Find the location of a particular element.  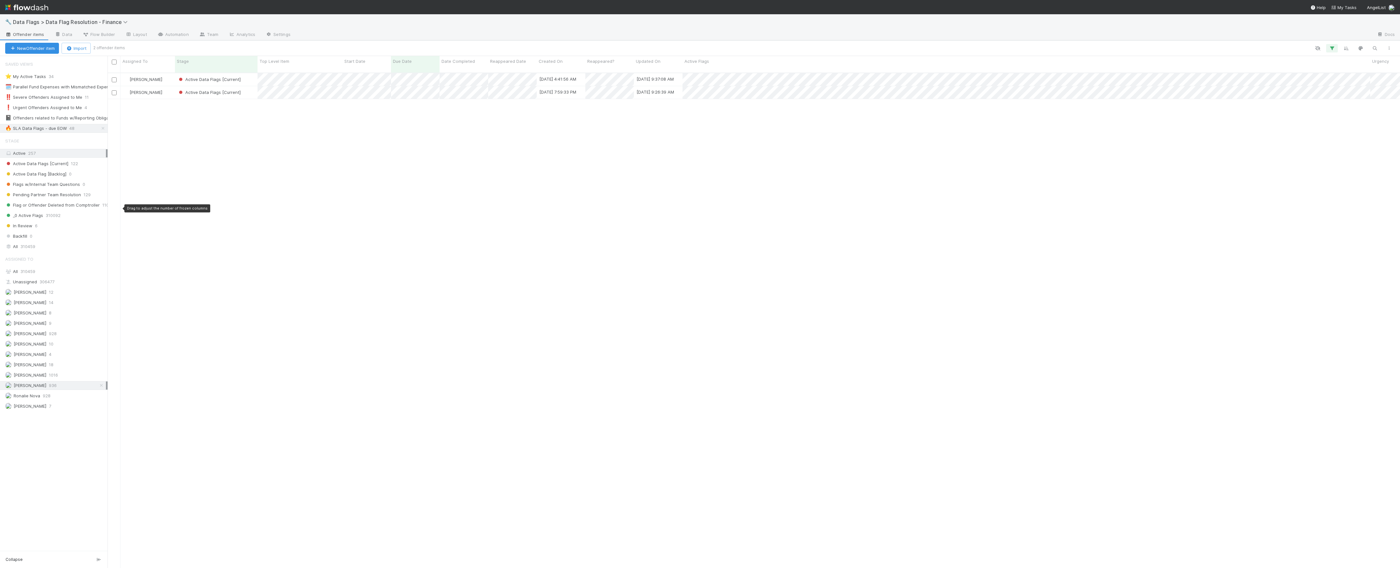

img: avatar_fee1282a-8af6-4c79-b7c7-bf2cfad99775.png is located at coordinates (8, 303).